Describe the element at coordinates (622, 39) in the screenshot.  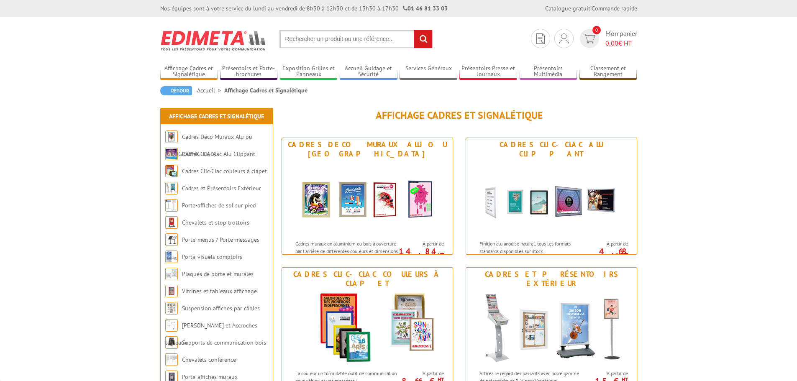
I see `span: Mon panier` at that location.